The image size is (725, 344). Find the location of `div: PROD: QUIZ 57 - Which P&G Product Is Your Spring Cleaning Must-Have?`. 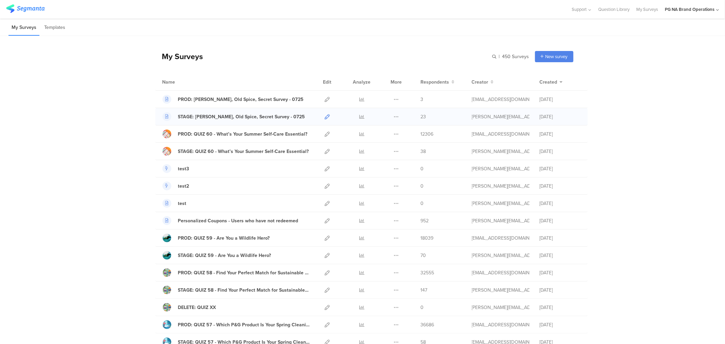

div: PROD: QUIZ 57 - Which P&G Product Is Your Spring Cleaning Must-Have? is located at coordinates (244, 325).